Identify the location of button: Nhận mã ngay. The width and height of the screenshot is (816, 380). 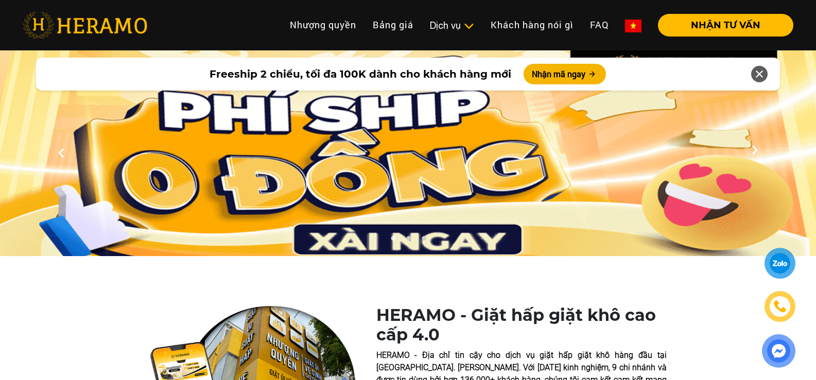
(564, 74).